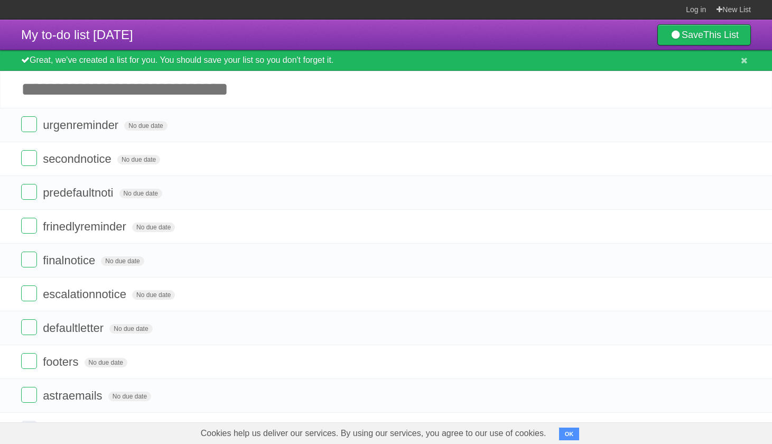  I want to click on span: Cookies help us deliver our services. By using our services, you agree to our use of cookies., so click(374, 434).